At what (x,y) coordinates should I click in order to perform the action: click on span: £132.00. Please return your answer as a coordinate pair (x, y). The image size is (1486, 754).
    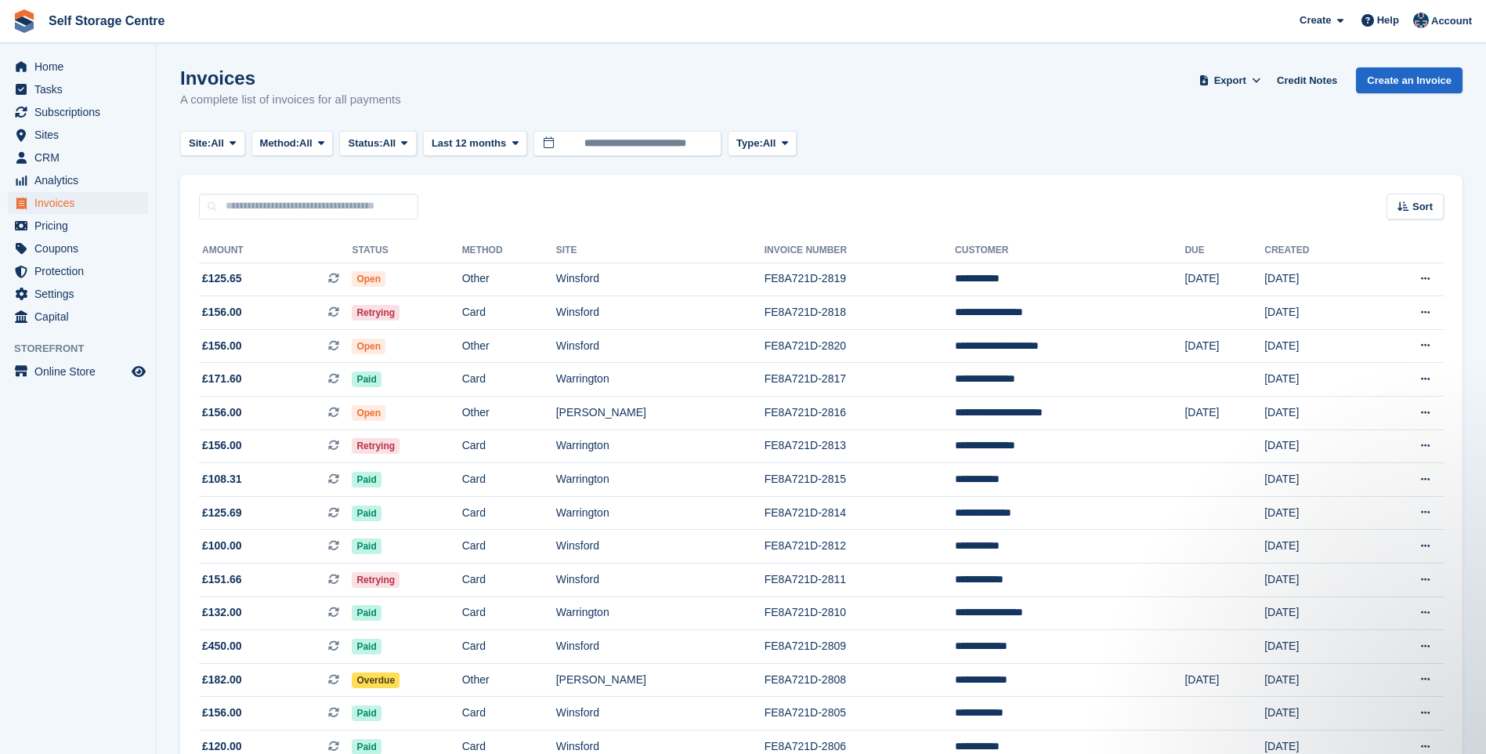
    Looking at the image, I should click on (222, 612).